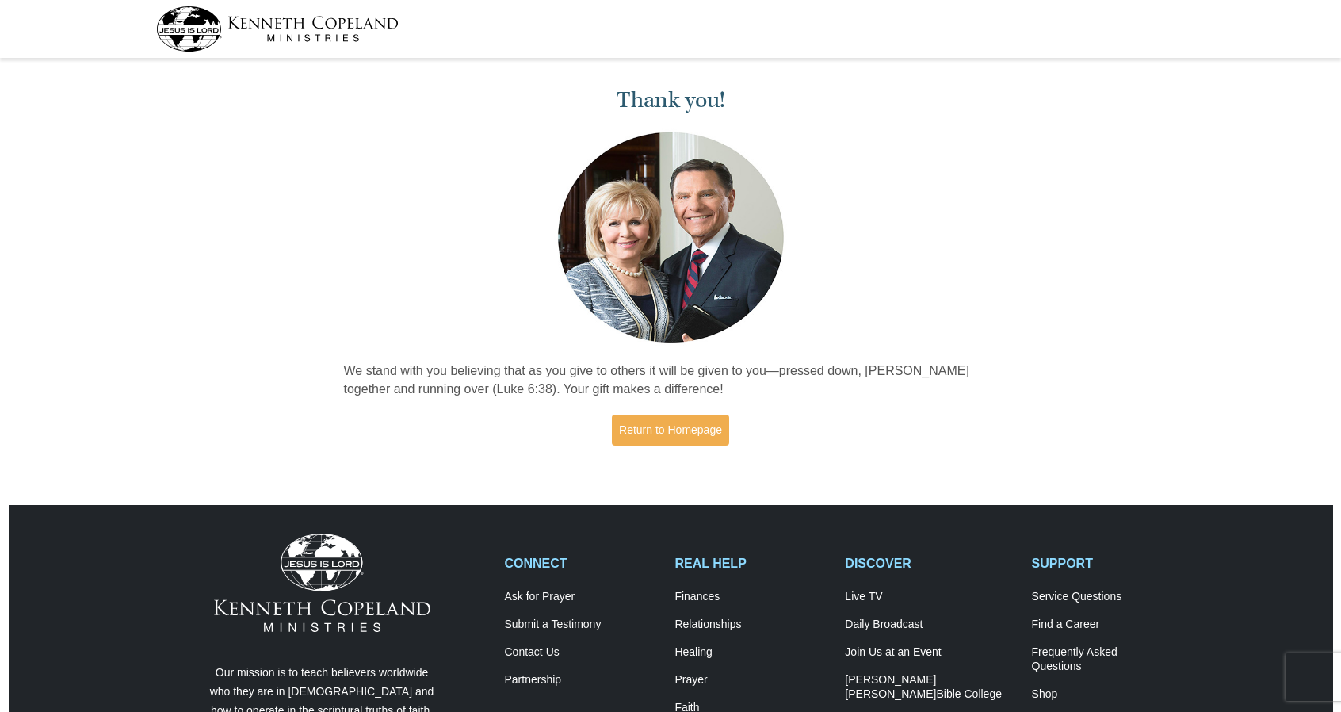 This screenshot has height=712, width=1341. Describe the element at coordinates (671, 430) in the screenshot. I see `a: Return to Homepage` at that location.